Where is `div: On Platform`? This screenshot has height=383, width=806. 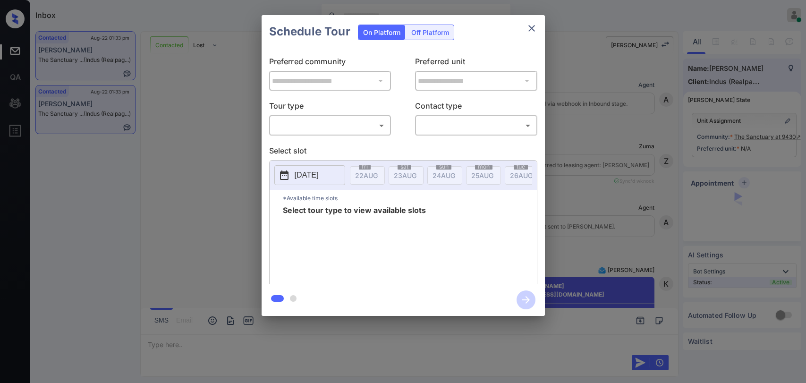 div: On Platform is located at coordinates (381, 32).